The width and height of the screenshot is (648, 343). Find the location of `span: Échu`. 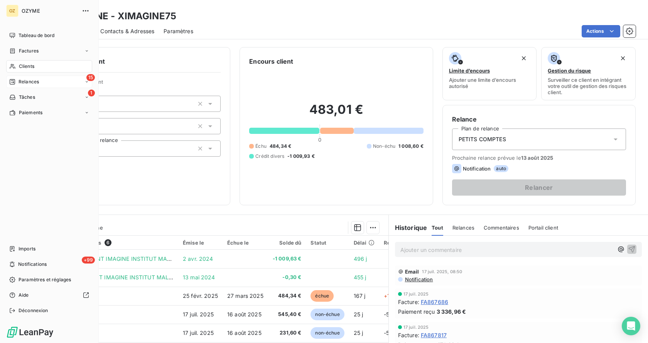

span: Échu is located at coordinates (261, 146).